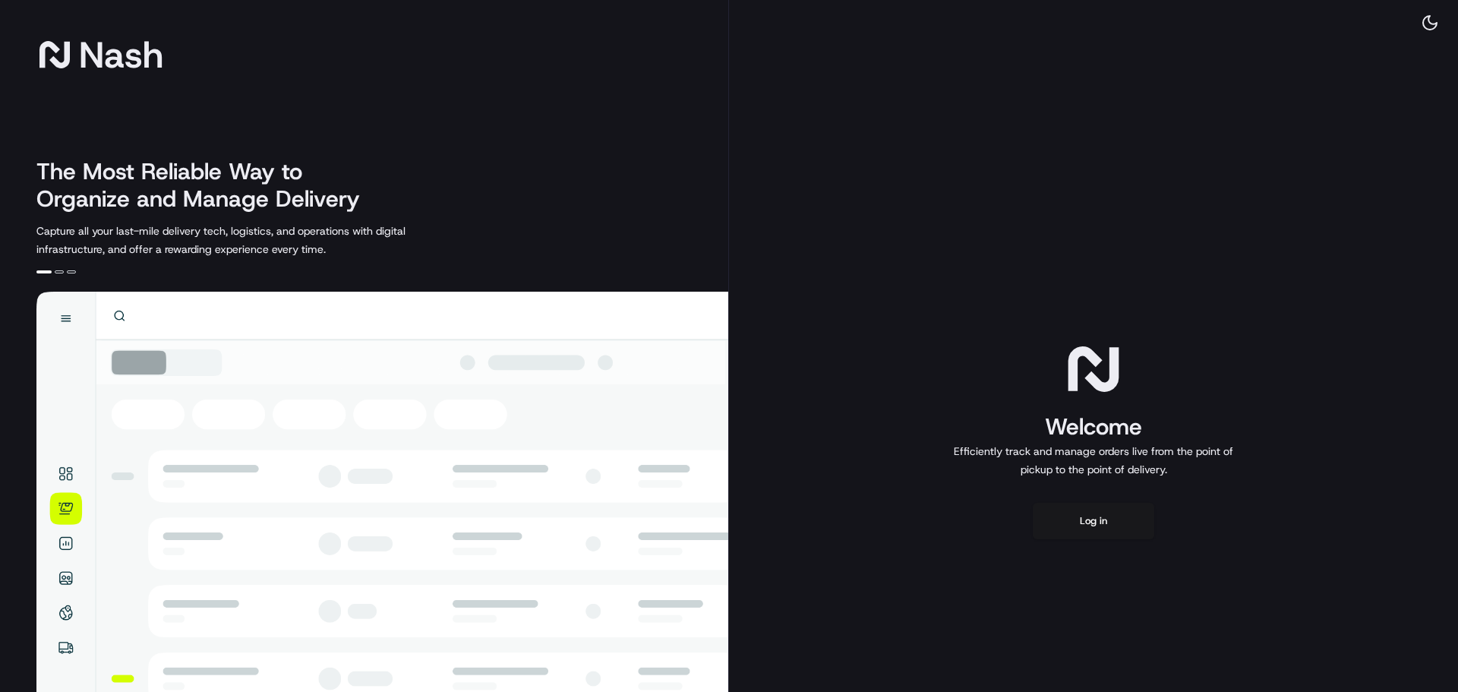 The image size is (1458, 692). I want to click on p: Capture all your last-mile delivery tech, logistics, and operations with digital infrastructure, ..., so click(255, 240).